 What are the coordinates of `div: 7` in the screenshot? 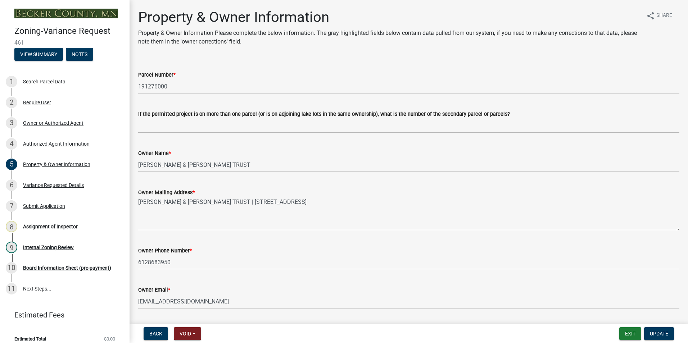 It's located at (12, 206).